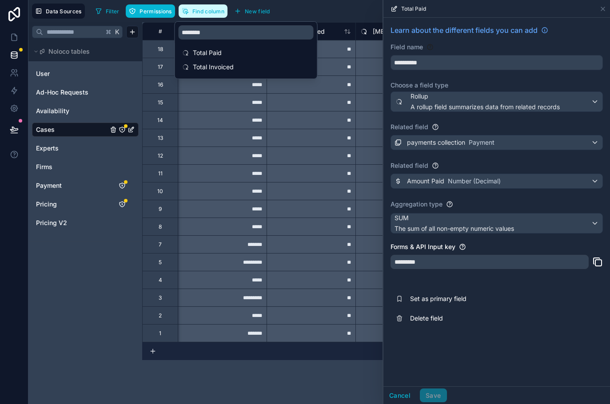 The image size is (610, 404). What do you see at coordinates (85, 92) in the screenshot?
I see `div: Ad-Hoc Requests` at bounding box center [85, 92].